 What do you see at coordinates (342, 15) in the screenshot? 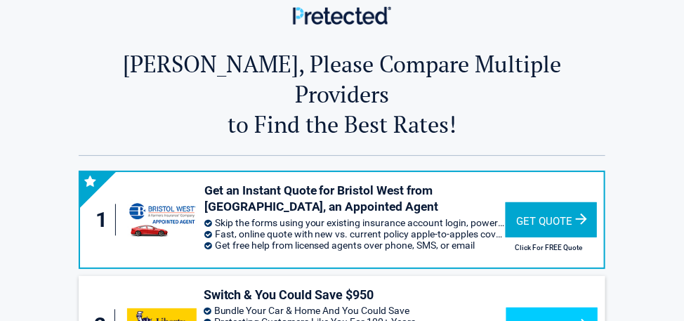
I see `img: Main Logo` at bounding box center [342, 15].